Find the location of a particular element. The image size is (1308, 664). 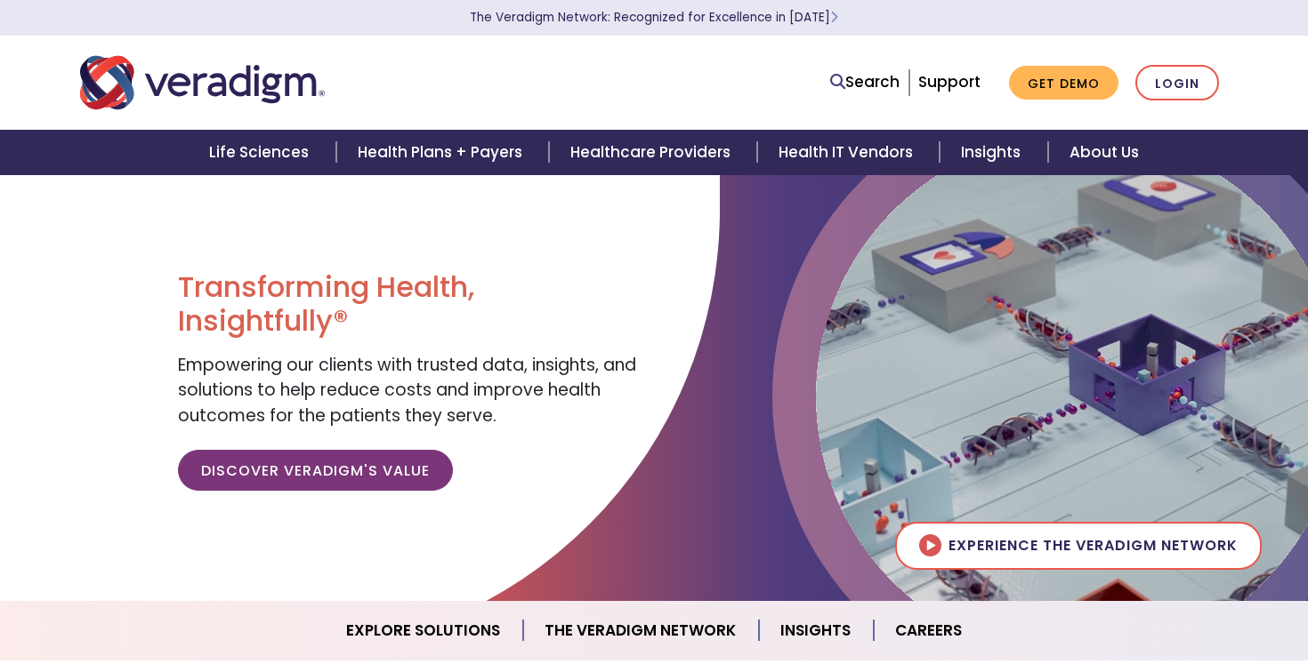

a: Login is located at coordinates (1177, 83).